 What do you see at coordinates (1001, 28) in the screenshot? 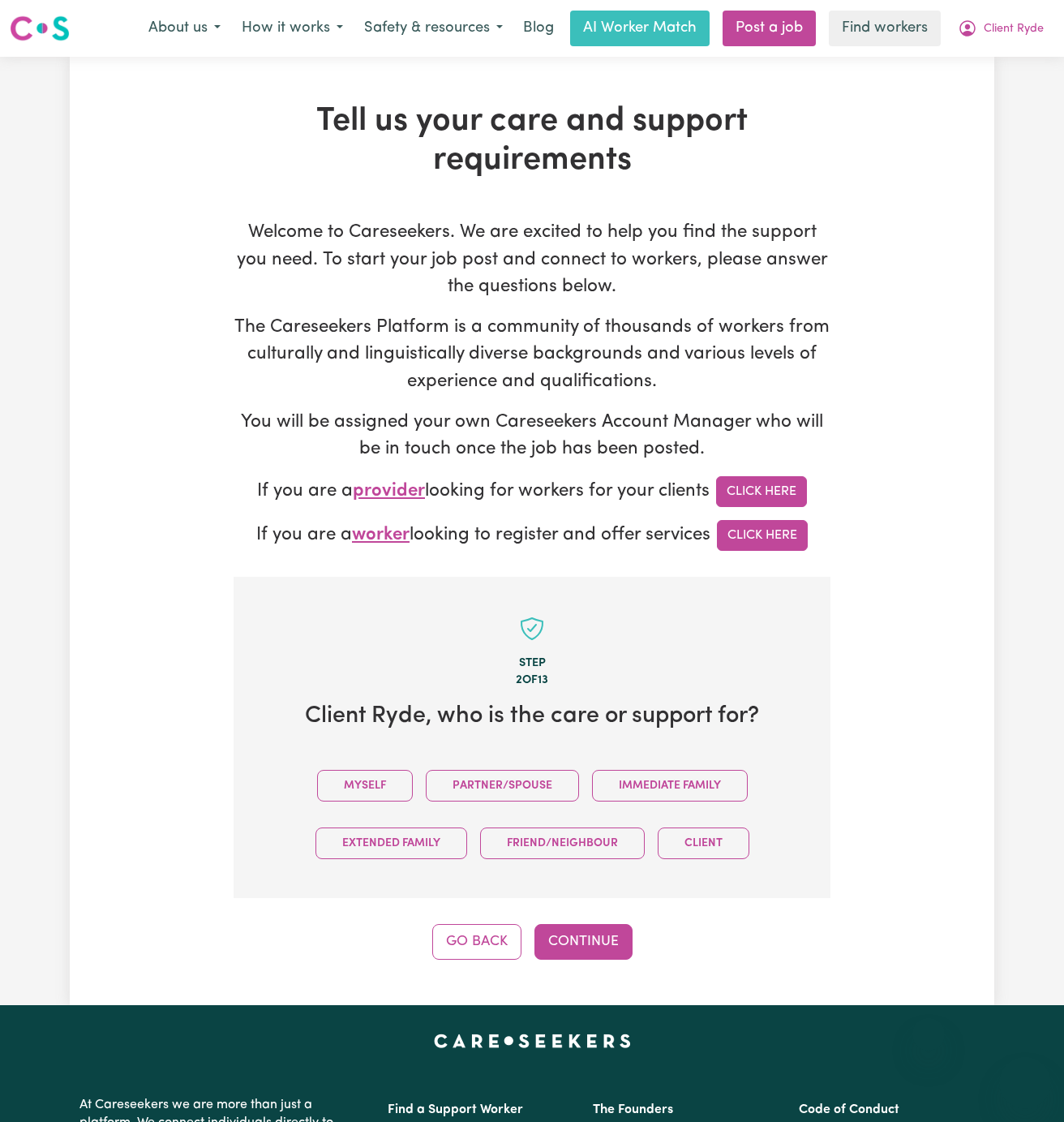
I see `button: My Account` at bounding box center [1001, 28].